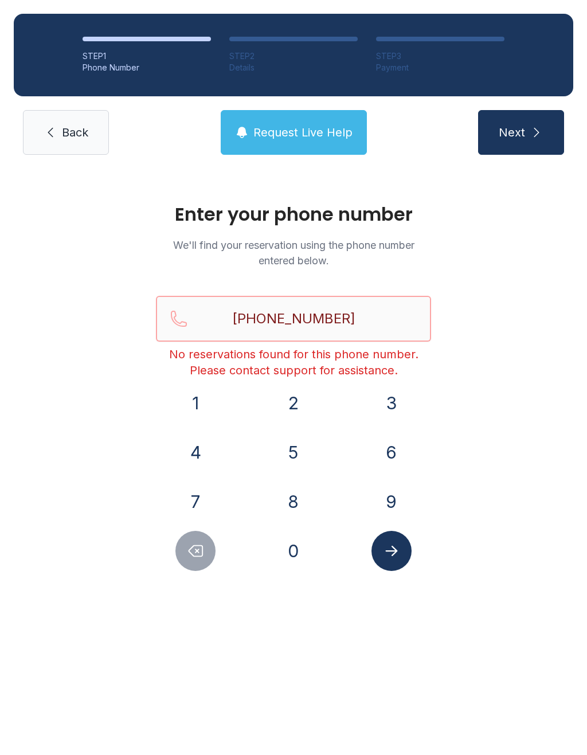 This screenshot has height=755, width=587. Describe the element at coordinates (195, 501) in the screenshot. I see `button: 7` at that location.